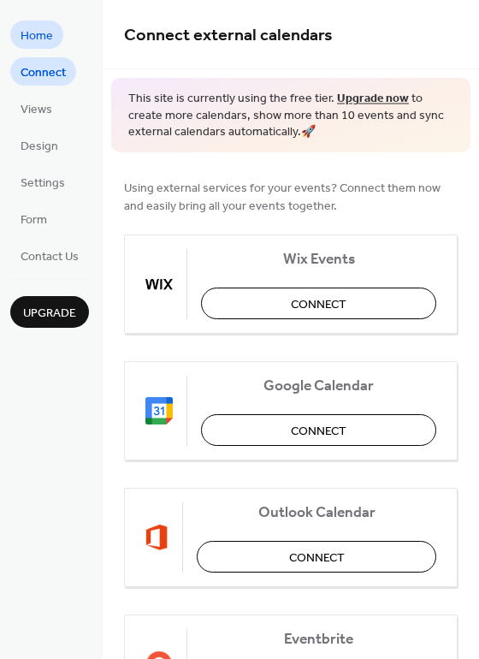 The image size is (479, 659). What do you see at coordinates (36, 108) in the screenshot?
I see `a: Views` at bounding box center [36, 108].